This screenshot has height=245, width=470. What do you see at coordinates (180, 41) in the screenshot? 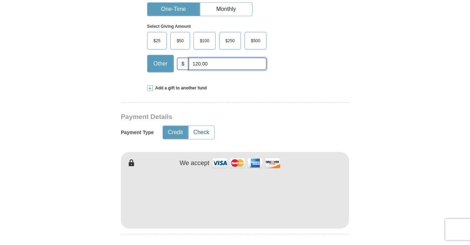
I see `span: $50` at bounding box center [180, 41].